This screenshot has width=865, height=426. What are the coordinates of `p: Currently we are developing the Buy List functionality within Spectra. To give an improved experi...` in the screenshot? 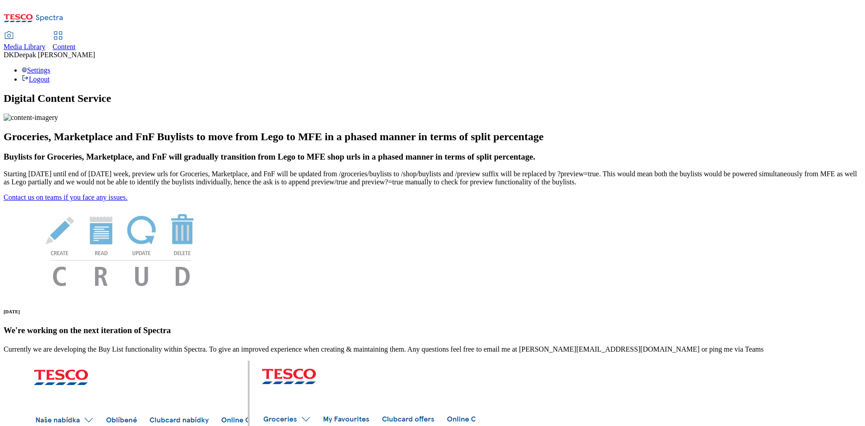 It's located at (433, 349).